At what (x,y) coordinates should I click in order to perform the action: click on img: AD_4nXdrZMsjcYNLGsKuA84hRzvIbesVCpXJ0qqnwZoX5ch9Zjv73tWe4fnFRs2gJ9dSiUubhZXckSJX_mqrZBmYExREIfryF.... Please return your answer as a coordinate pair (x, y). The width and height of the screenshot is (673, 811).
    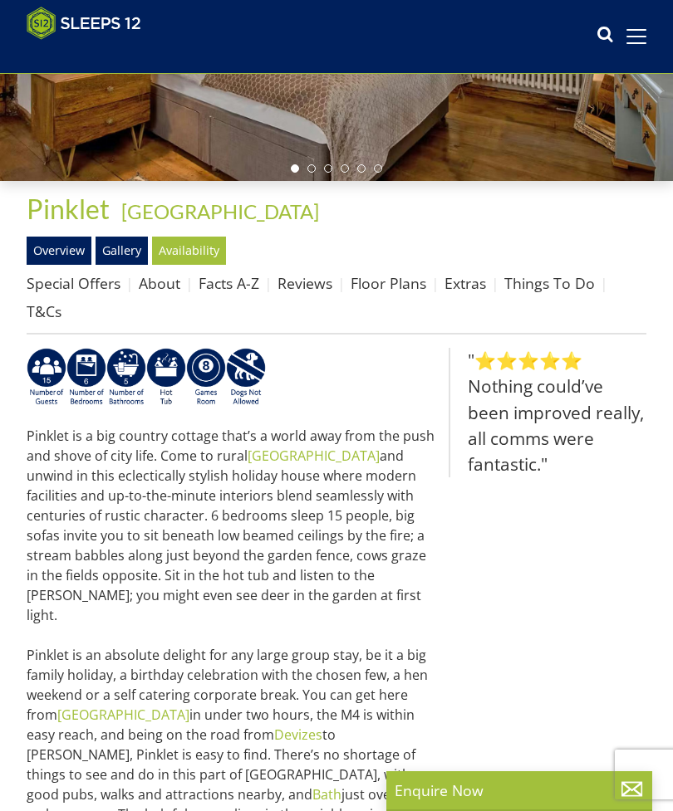
    Looking at the image, I should click on (206, 378).